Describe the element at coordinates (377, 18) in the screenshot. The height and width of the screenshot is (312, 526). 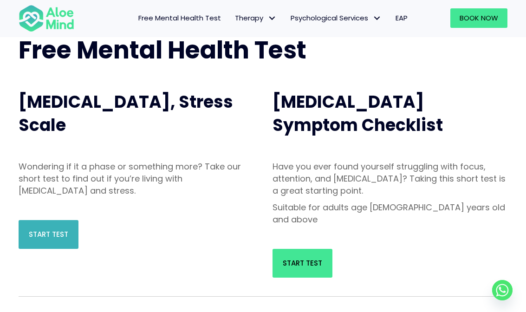
I see `span: Psychological Services: submenu` at that location.